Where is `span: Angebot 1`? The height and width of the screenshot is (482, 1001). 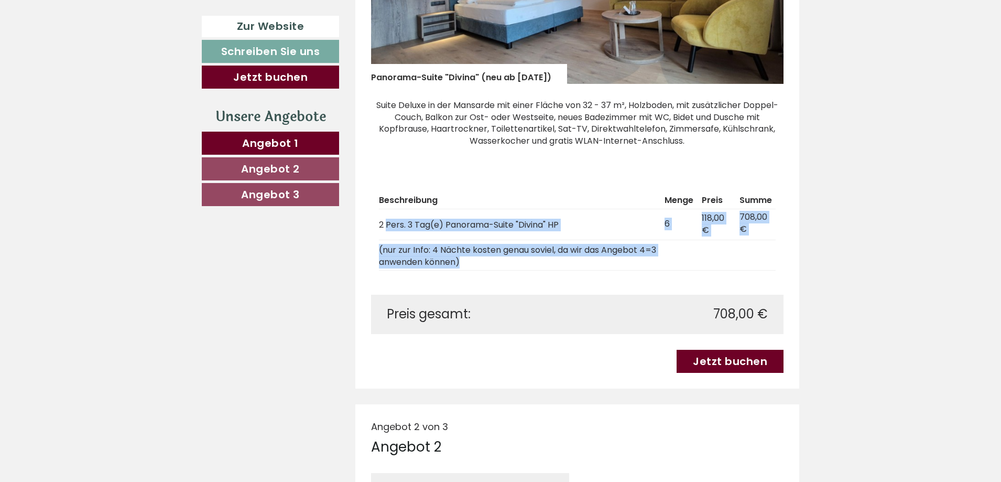 span: Angebot 1 is located at coordinates (270, 143).